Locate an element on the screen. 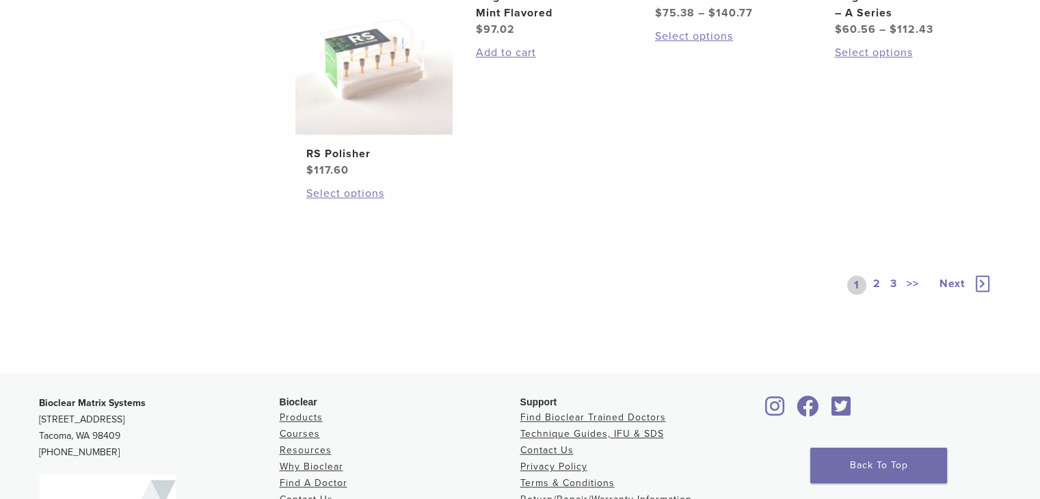  a: 2 is located at coordinates (877, 285).